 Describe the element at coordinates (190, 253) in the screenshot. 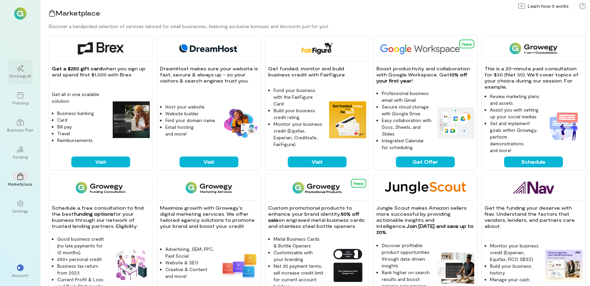

I see `li: Advertising, SEM, PPC, Paid Social` at that location.